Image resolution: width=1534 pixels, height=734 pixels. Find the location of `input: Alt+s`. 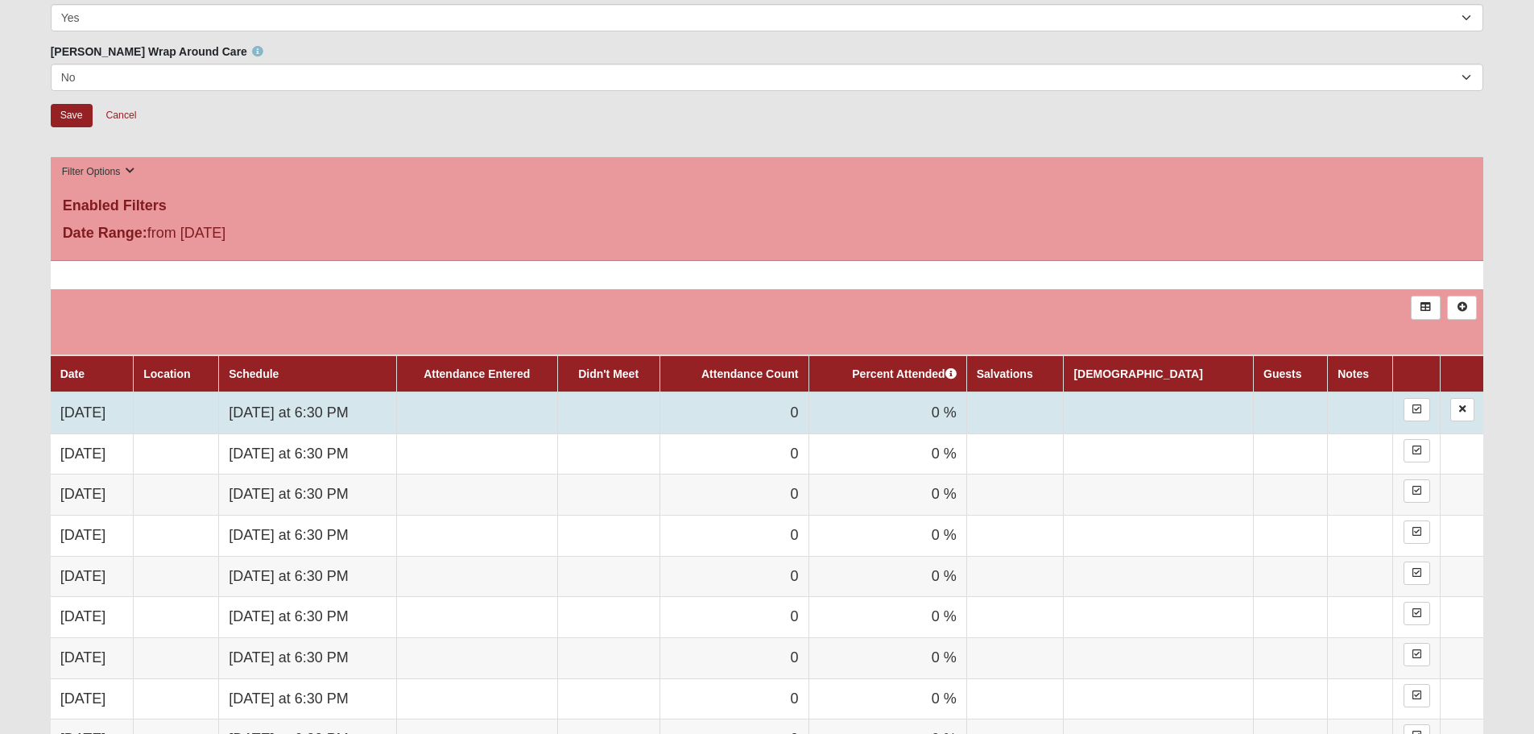

input: Alt+s is located at coordinates (72, 115).